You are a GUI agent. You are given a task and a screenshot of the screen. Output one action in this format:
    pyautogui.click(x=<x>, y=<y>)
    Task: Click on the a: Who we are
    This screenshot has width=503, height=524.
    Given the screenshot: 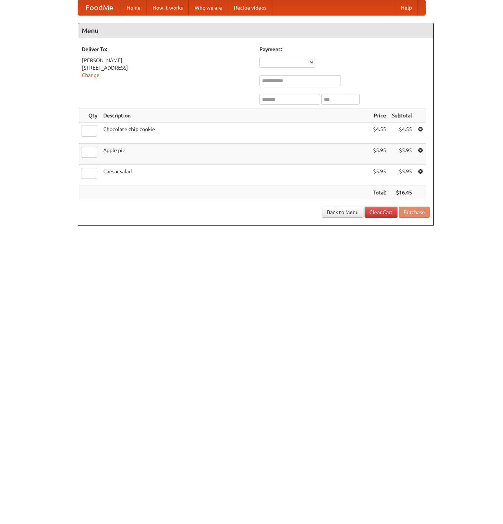 What is the action you would take?
    pyautogui.click(x=208, y=8)
    